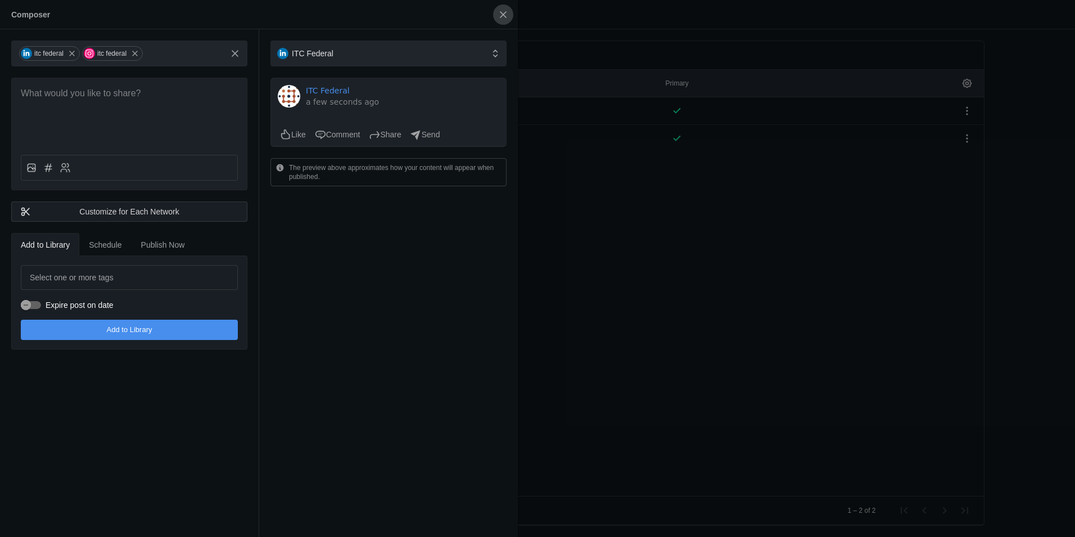 This screenshot has height=537, width=1075. I want to click on mat-label: Select one or more tags, so click(71, 277).